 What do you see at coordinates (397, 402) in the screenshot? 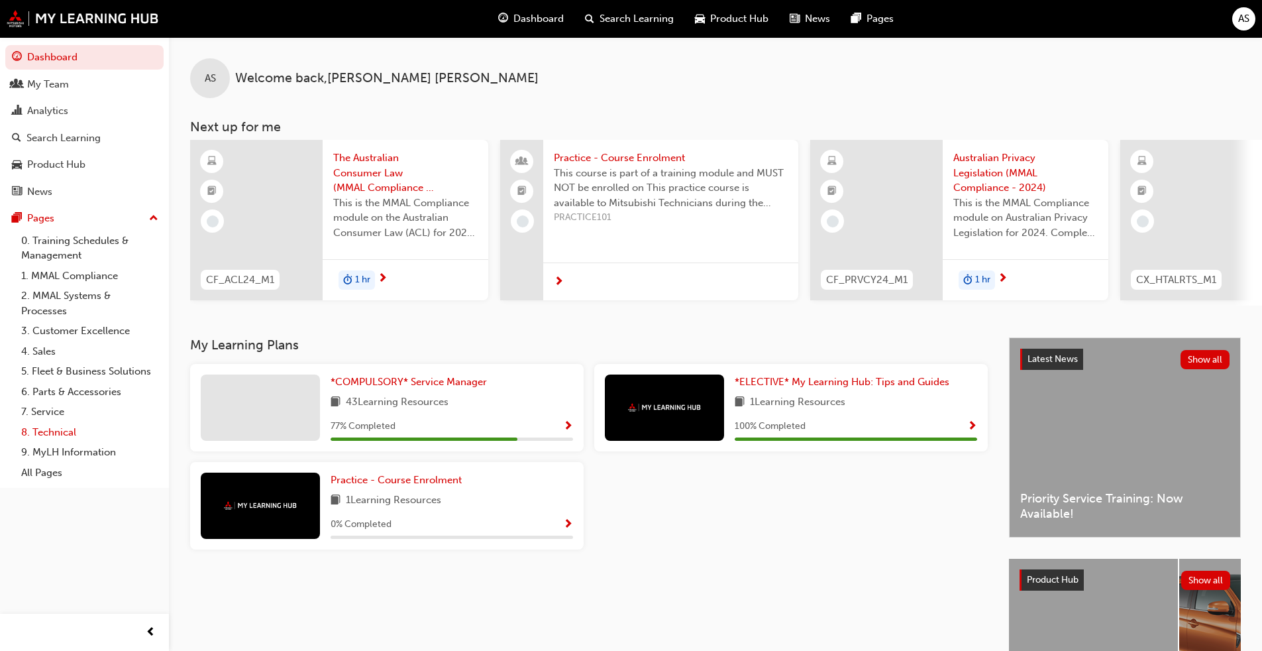
I see `span: 43 Learning Resources` at bounding box center [397, 402].